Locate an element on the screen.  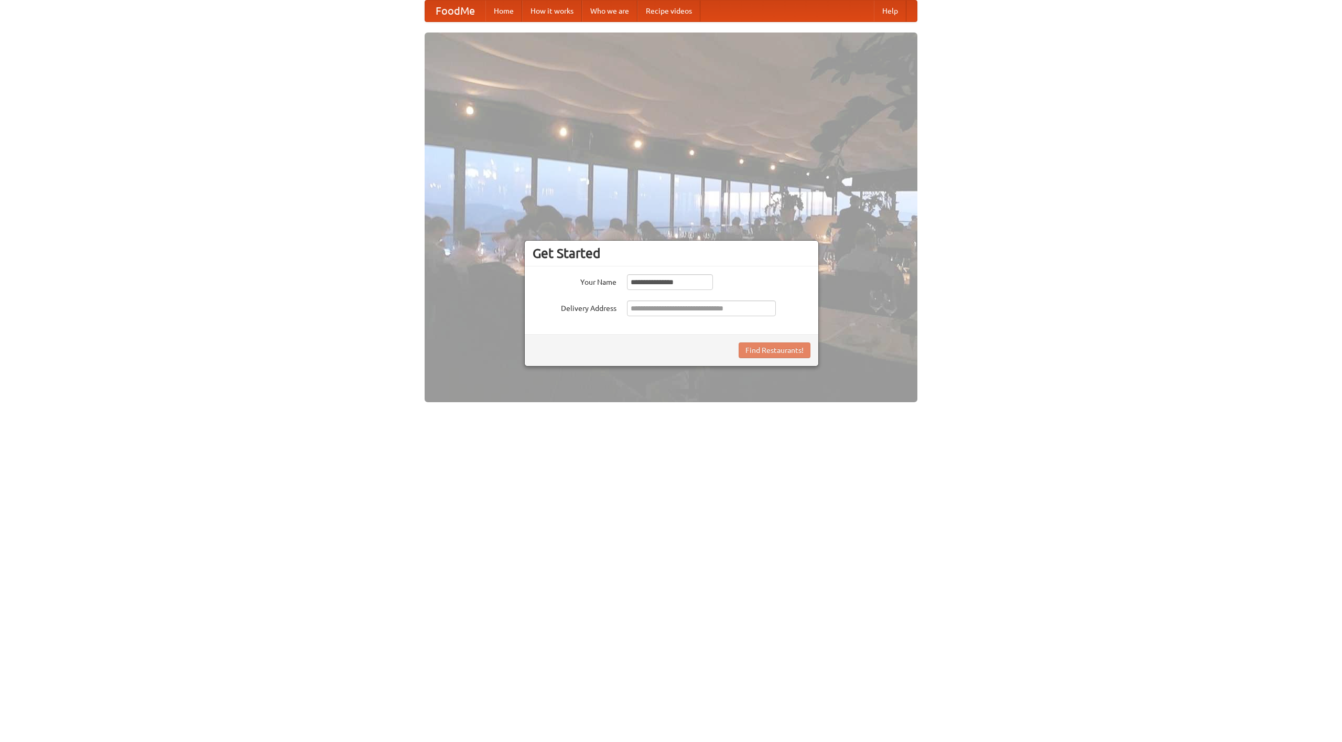
a: How it works is located at coordinates (552, 11).